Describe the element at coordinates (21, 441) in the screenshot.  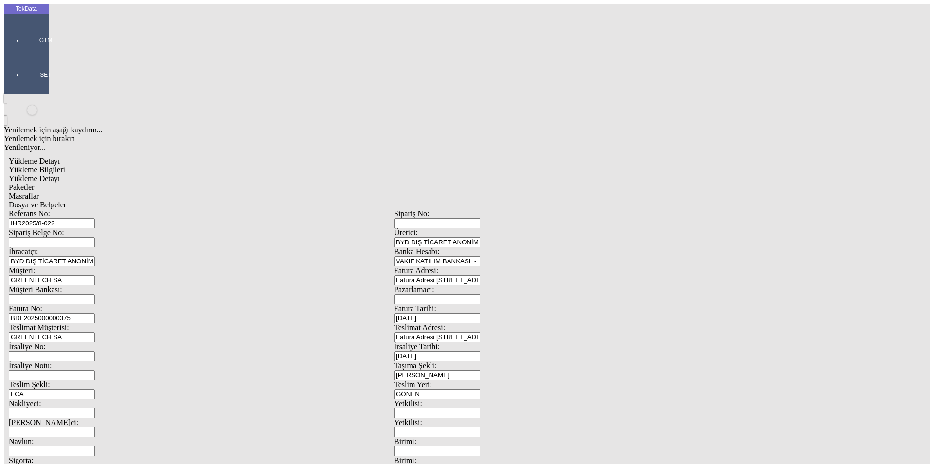
I see `span: Navlun:` at that location.